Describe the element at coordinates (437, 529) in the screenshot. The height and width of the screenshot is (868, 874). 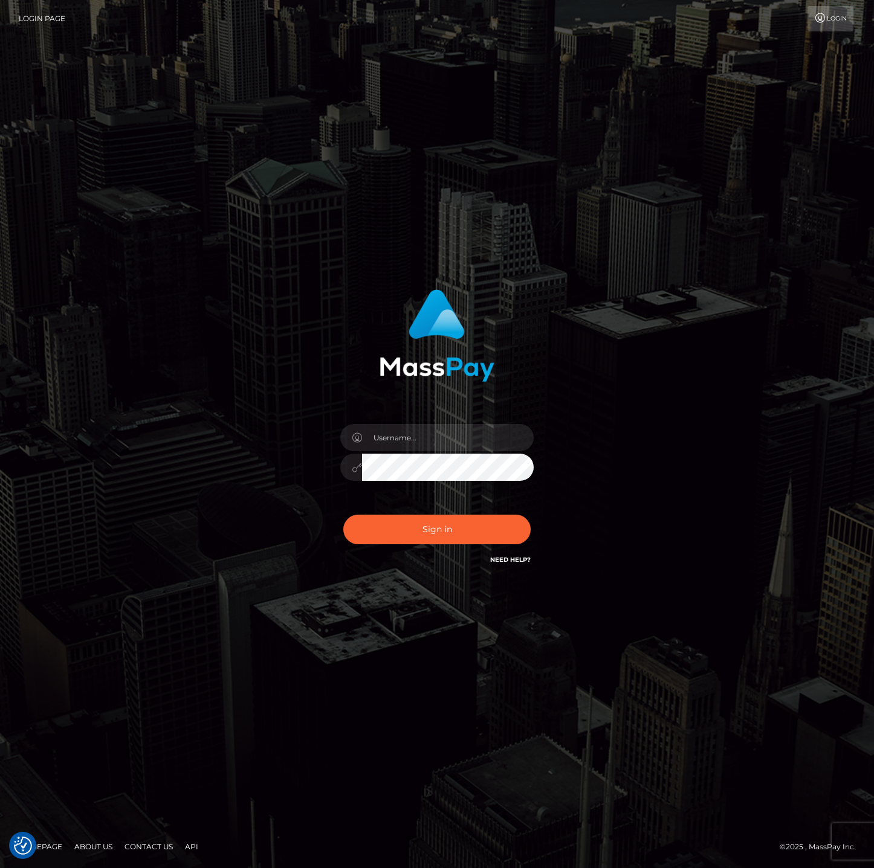
I see `button: Sign in` at that location.